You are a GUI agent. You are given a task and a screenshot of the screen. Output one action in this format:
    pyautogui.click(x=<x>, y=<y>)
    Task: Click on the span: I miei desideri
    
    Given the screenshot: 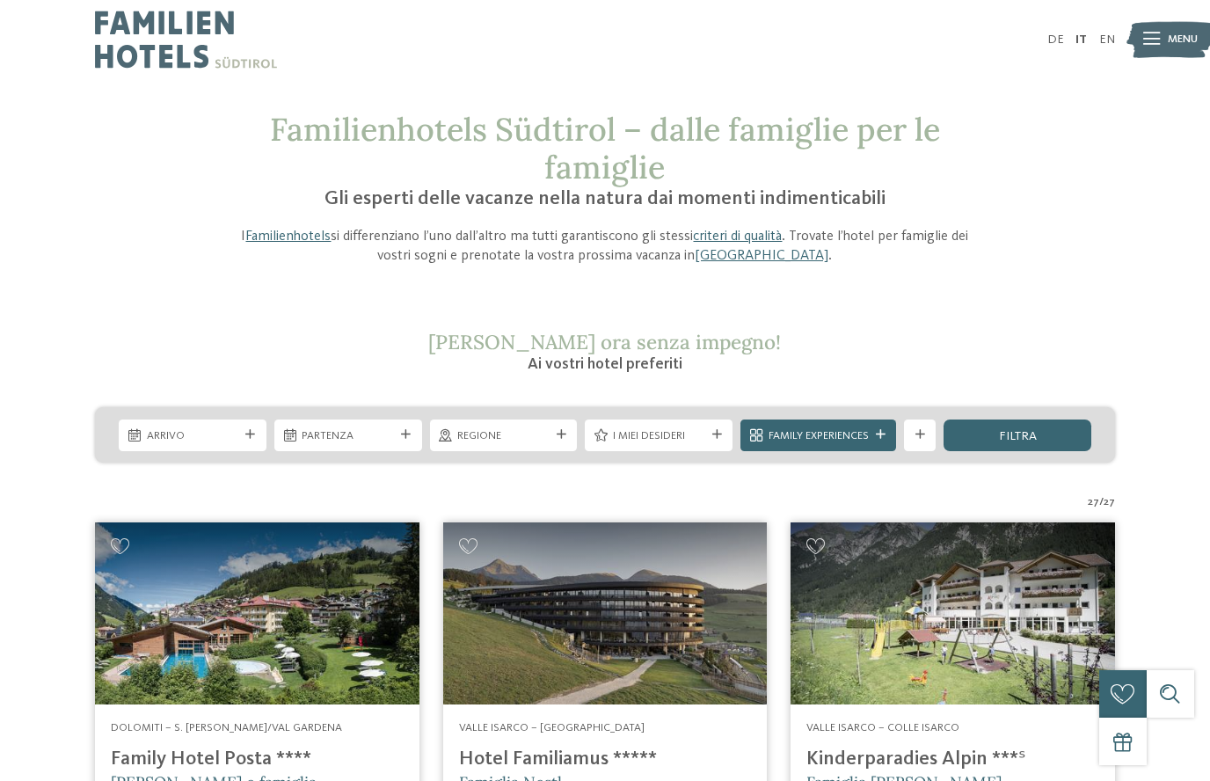 What is the action you would take?
    pyautogui.click(x=659, y=436)
    